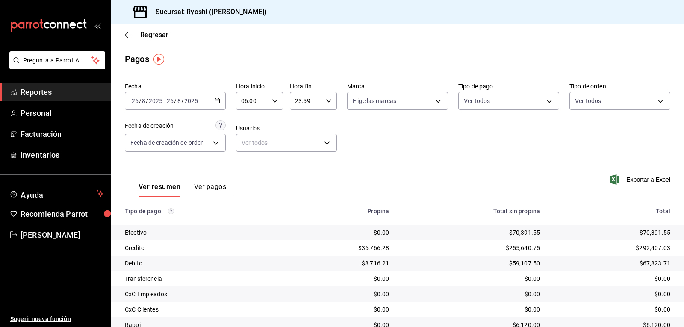 The height and width of the screenshot is (327, 684). Describe the element at coordinates (341, 211) in the screenshot. I see `div: Propina` at that location.